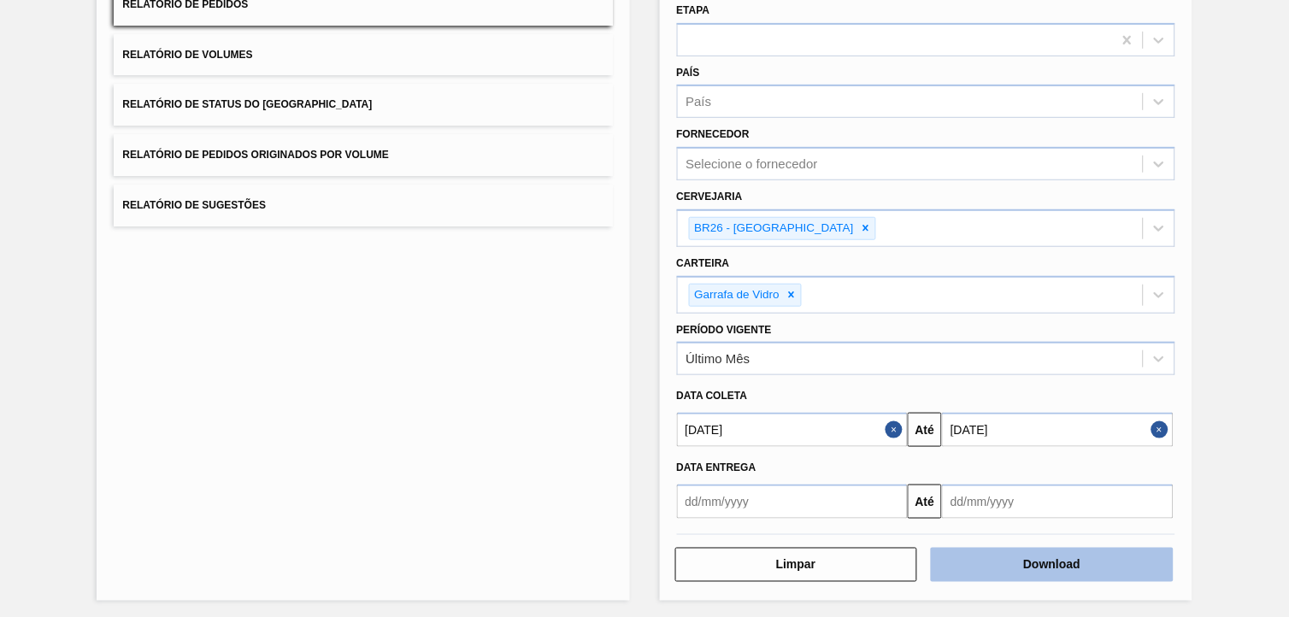 Image resolution: width=1289 pixels, height=617 pixels. What do you see at coordinates (724, 330) in the screenshot?
I see `label: Período Vigente` at bounding box center [724, 330].